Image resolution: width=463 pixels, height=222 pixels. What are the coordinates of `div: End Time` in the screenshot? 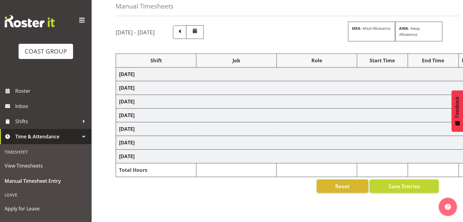 It's located at (433, 61).